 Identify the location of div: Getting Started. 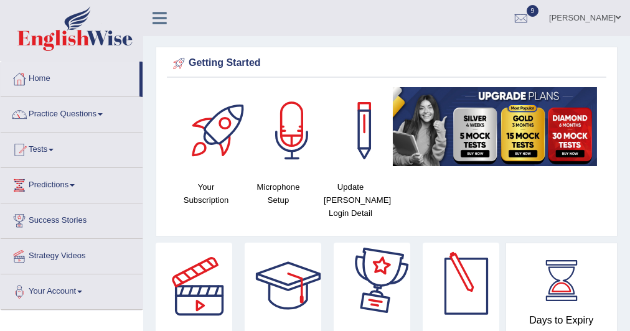
(386, 63).